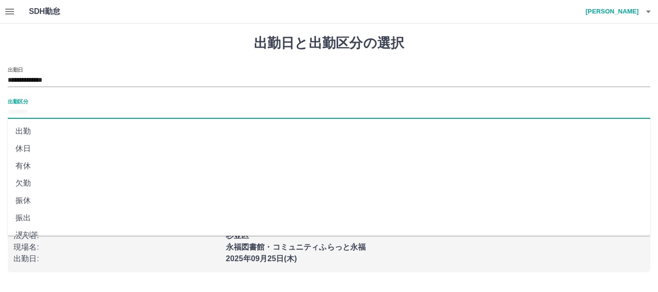  Describe the element at coordinates (329, 149) in the screenshot. I see `li: 休日` at that location.